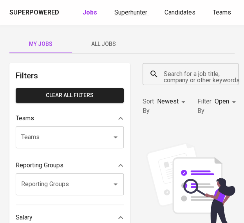 The height and width of the screenshot is (223, 244). I want to click on span: Teams, so click(222, 12).